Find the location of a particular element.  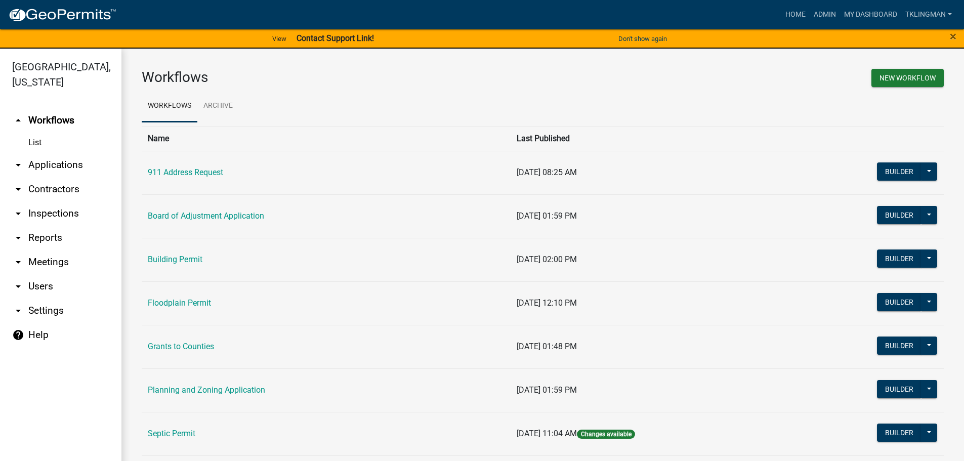

a: Floodplain Permit is located at coordinates (179, 303).